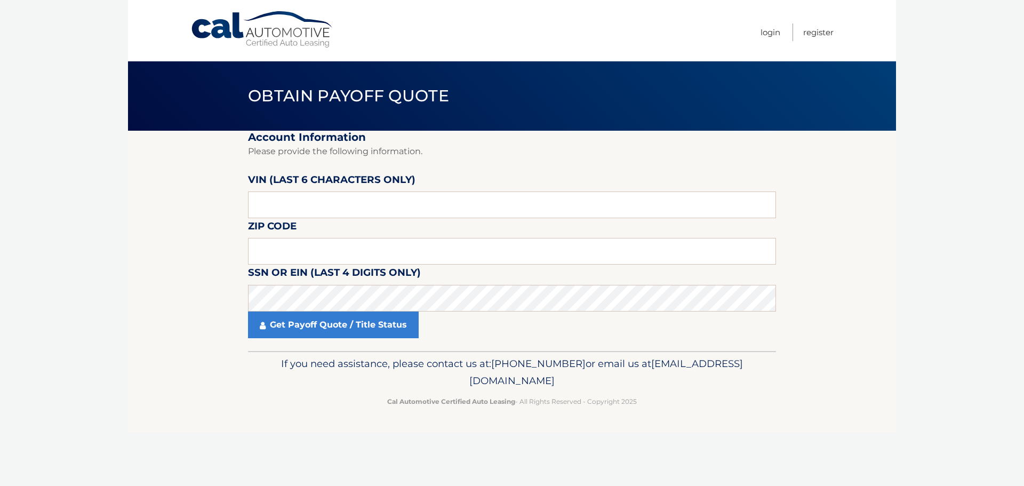 Image resolution: width=1024 pixels, height=486 pixels. I want to click on h2: Account Information, so click(512, 137).